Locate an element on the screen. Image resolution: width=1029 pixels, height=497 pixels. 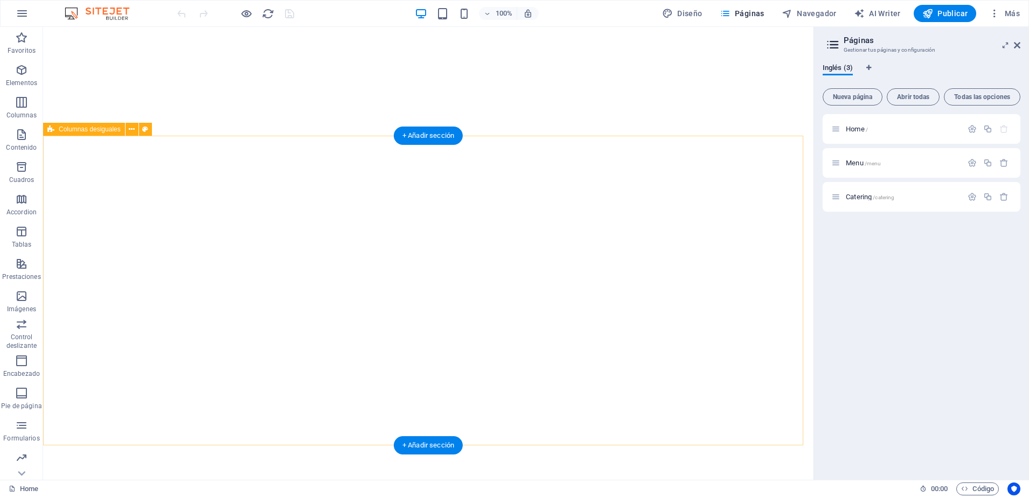
p: Favoritos is located at coordinates (22, 51).